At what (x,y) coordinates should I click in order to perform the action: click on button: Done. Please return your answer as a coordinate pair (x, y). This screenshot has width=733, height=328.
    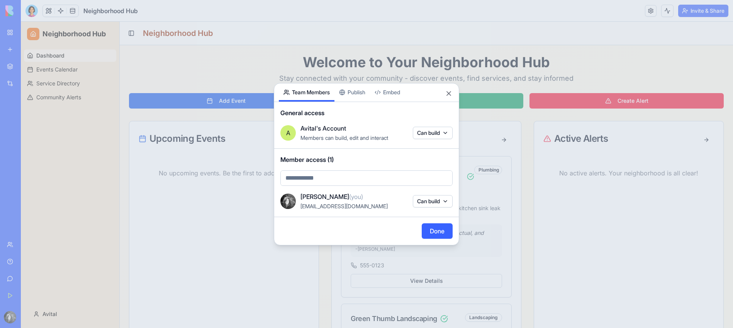
    Looking at the image, I should click on (437, 231).